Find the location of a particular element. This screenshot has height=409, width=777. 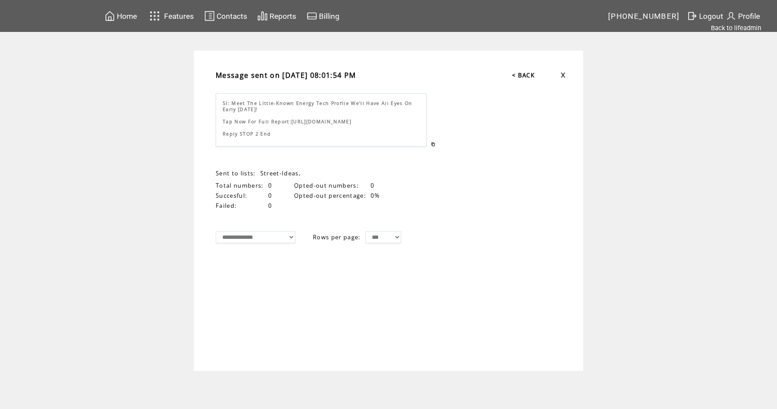

img: profile.svg is located at coordinates (731, 16).